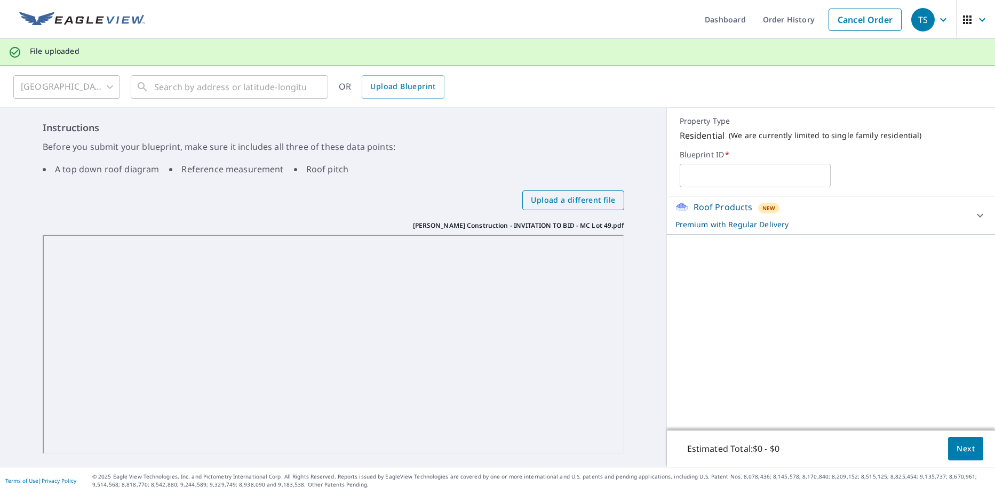  I want to click on p: File uploaded, so click(54, 51).